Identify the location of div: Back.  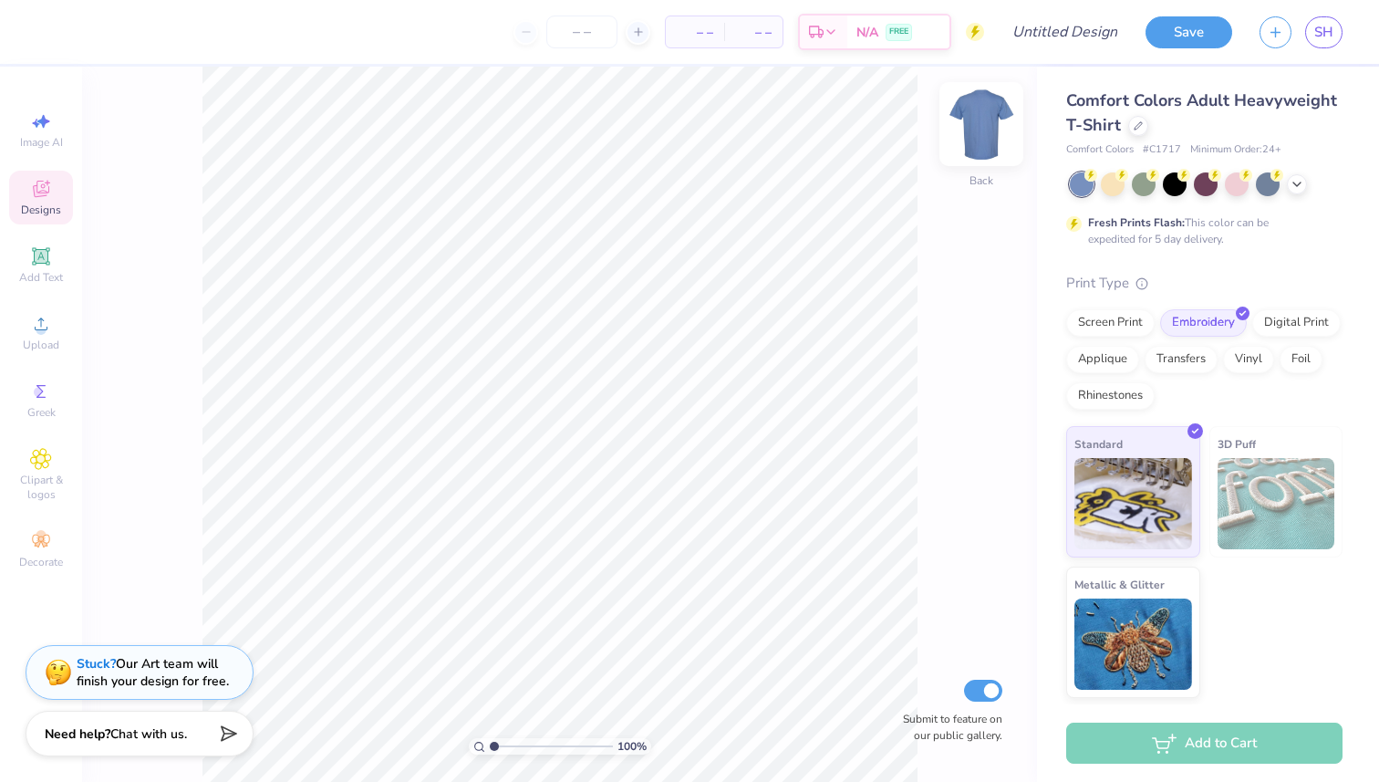
(982, 181).